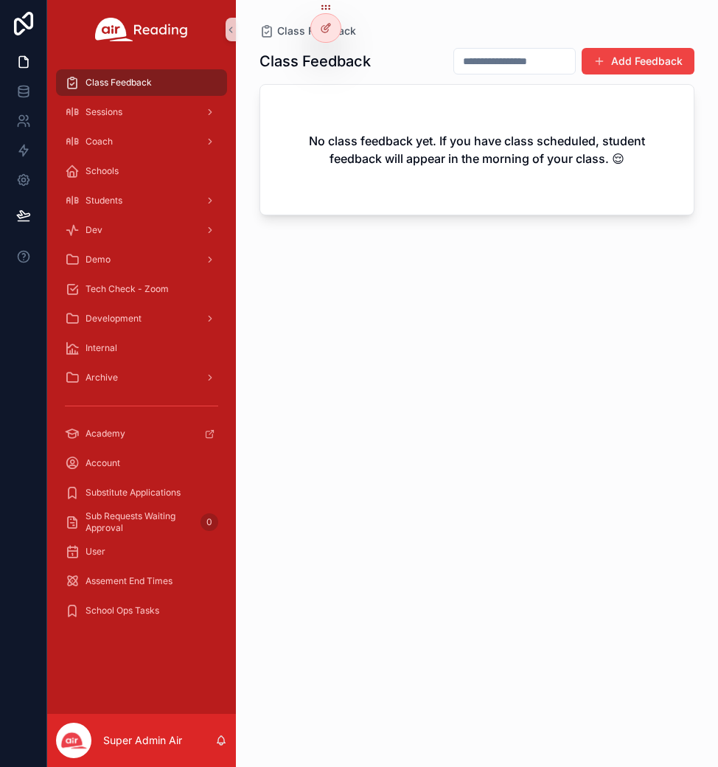  What do you see at coordinates (142, 463) in the screenshot?
I see `a: Account` at bounding box center [142, 463].